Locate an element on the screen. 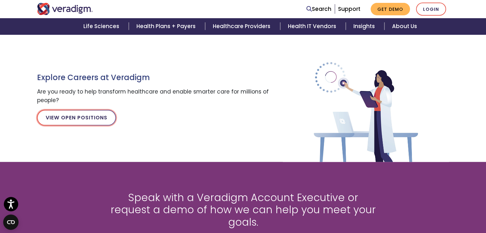 The image size is (486, 233). img: Veradigm logo is located at coordinates (65, 9).